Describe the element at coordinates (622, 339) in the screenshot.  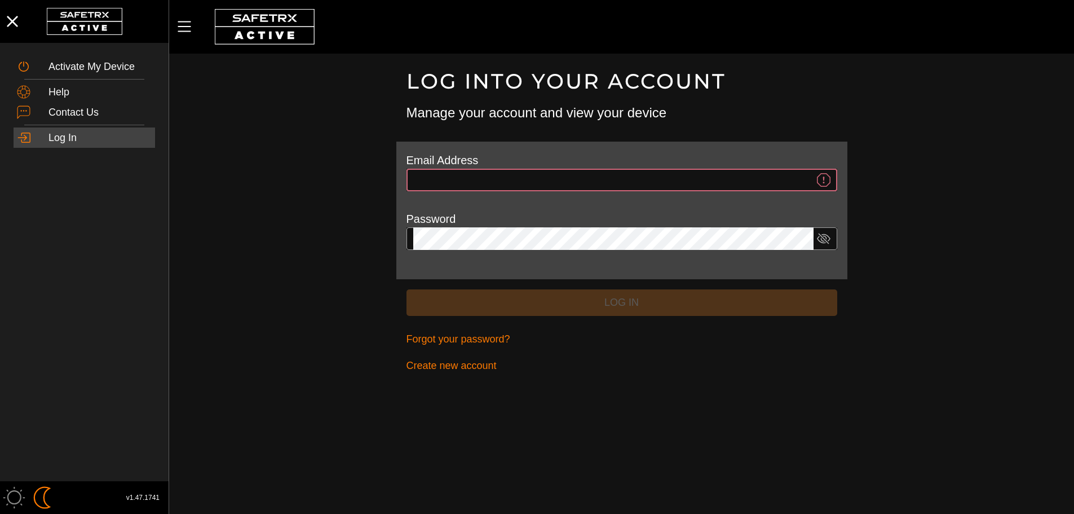
I see `a: Forgot your password?` at that location.